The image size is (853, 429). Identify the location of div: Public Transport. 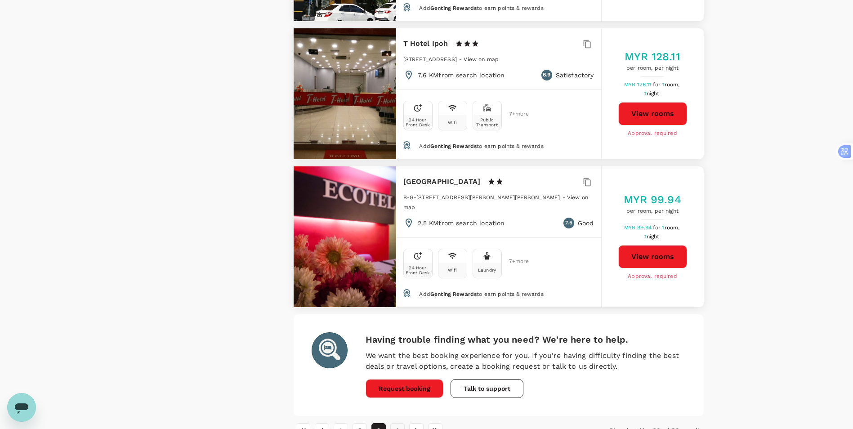
(487, 122).